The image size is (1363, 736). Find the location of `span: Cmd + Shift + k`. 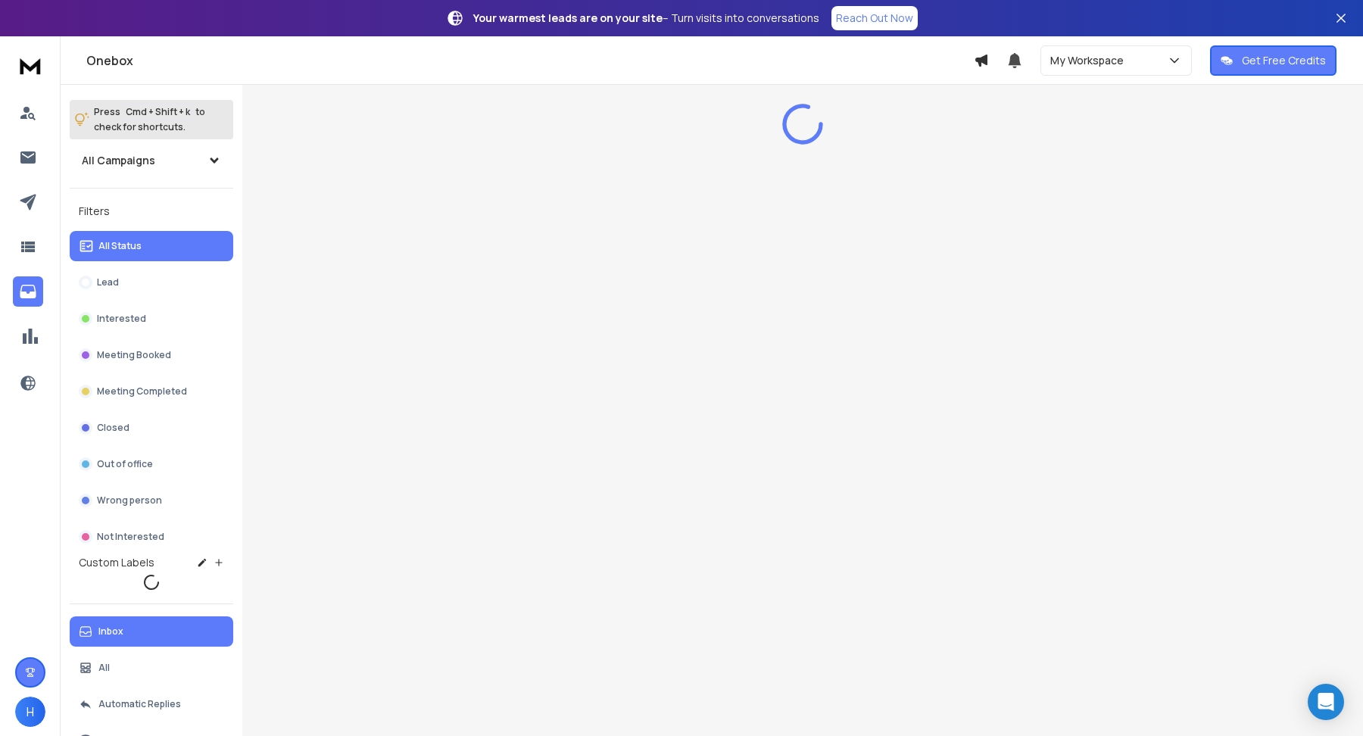

span: Cmd + Shift + k is located at coordinates (158, 111).